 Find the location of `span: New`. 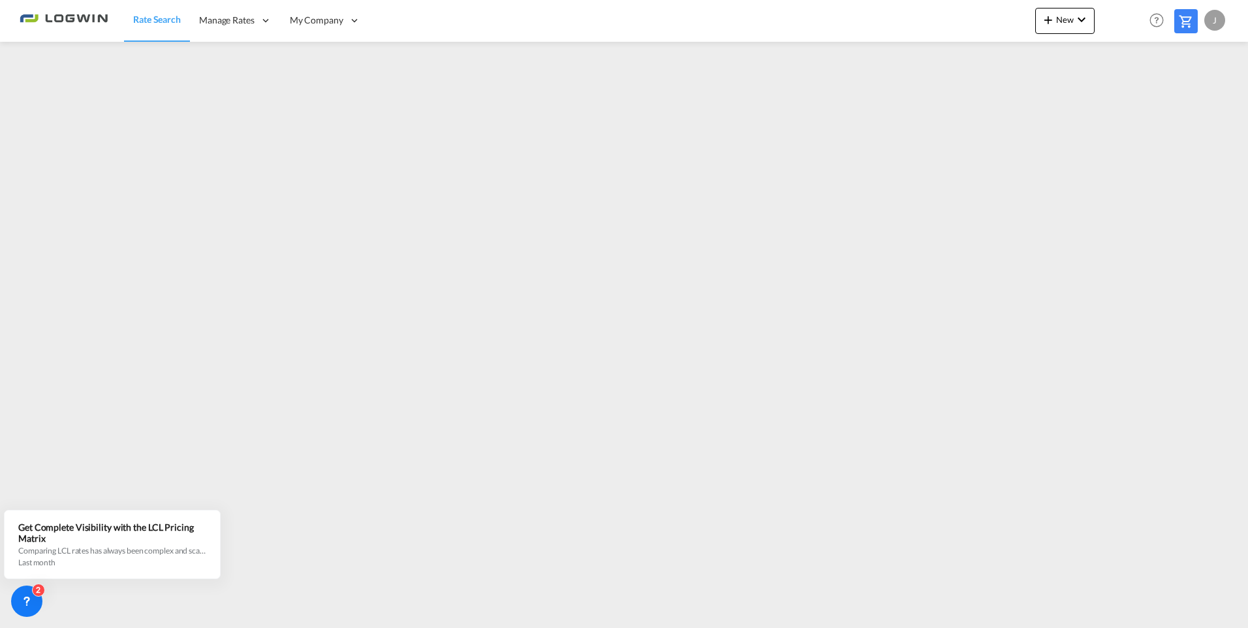

span: New is located at coordinates (1064, 20).